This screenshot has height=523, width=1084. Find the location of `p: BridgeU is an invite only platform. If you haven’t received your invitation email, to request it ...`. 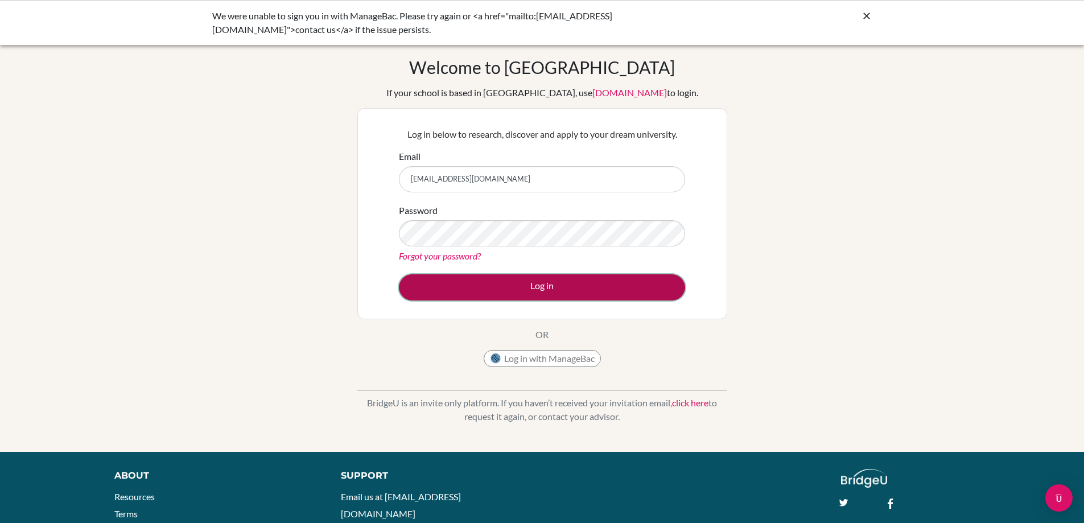

p: BridgeU is an invite only platform. If you haven’t received your invitation email, to request it ... is located at coordinates (543, 410).